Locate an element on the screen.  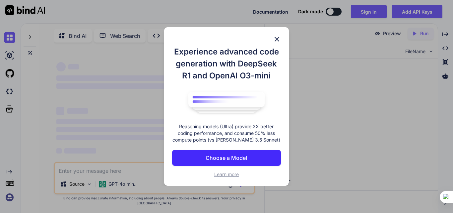
img: close is located at coordinates (277, 39).